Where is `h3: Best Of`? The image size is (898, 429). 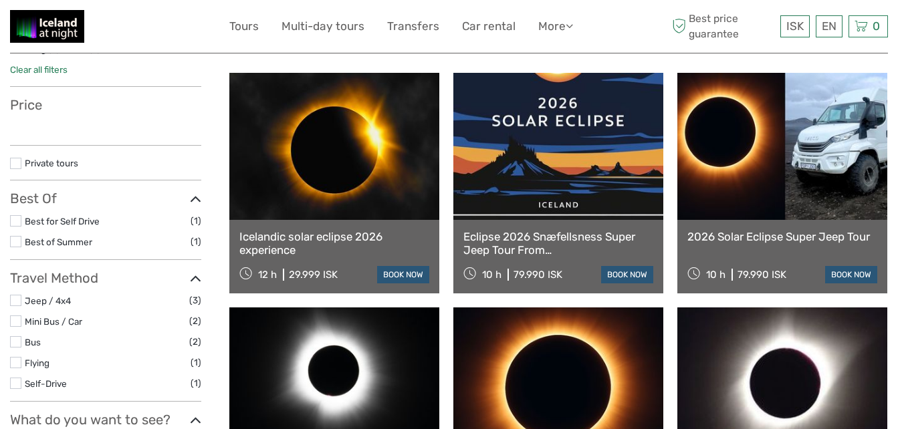
h3: Best Of is located at coordinates (106, 199).